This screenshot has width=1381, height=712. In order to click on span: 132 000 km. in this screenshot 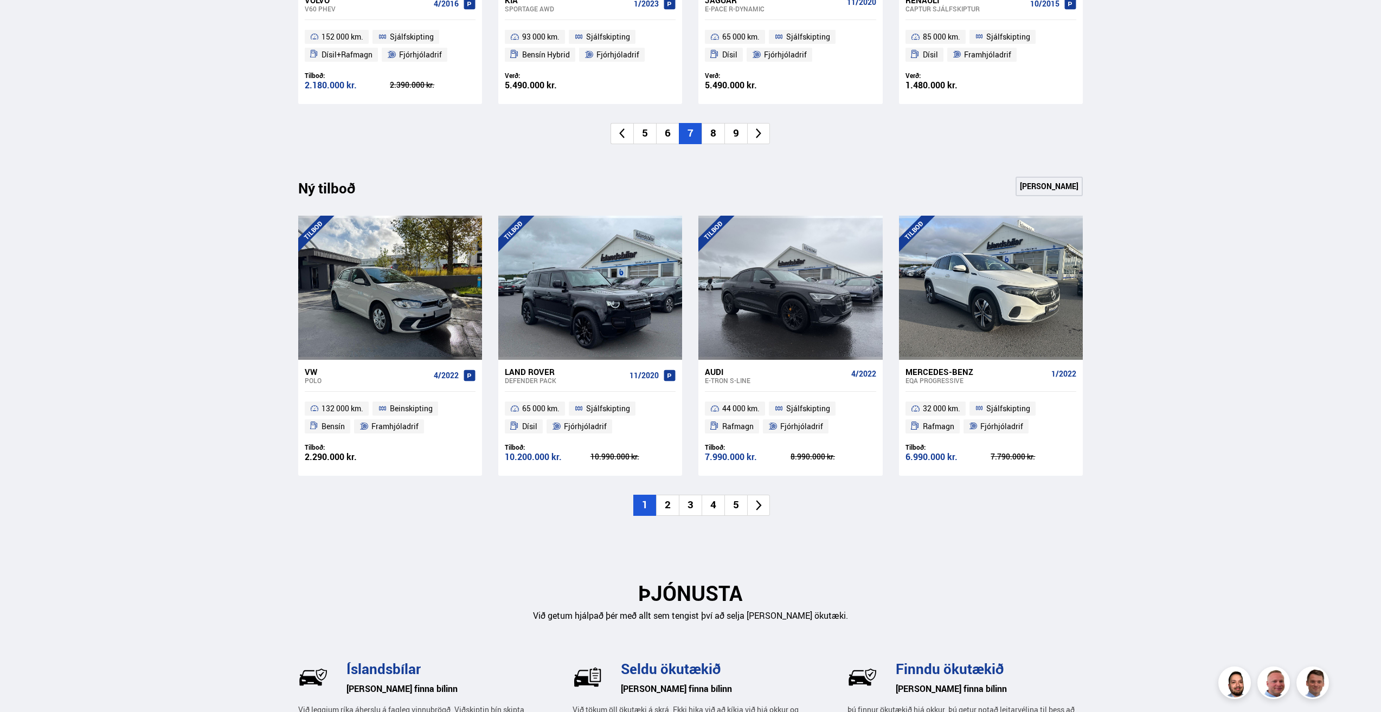, I will do `click(342, 409)`.